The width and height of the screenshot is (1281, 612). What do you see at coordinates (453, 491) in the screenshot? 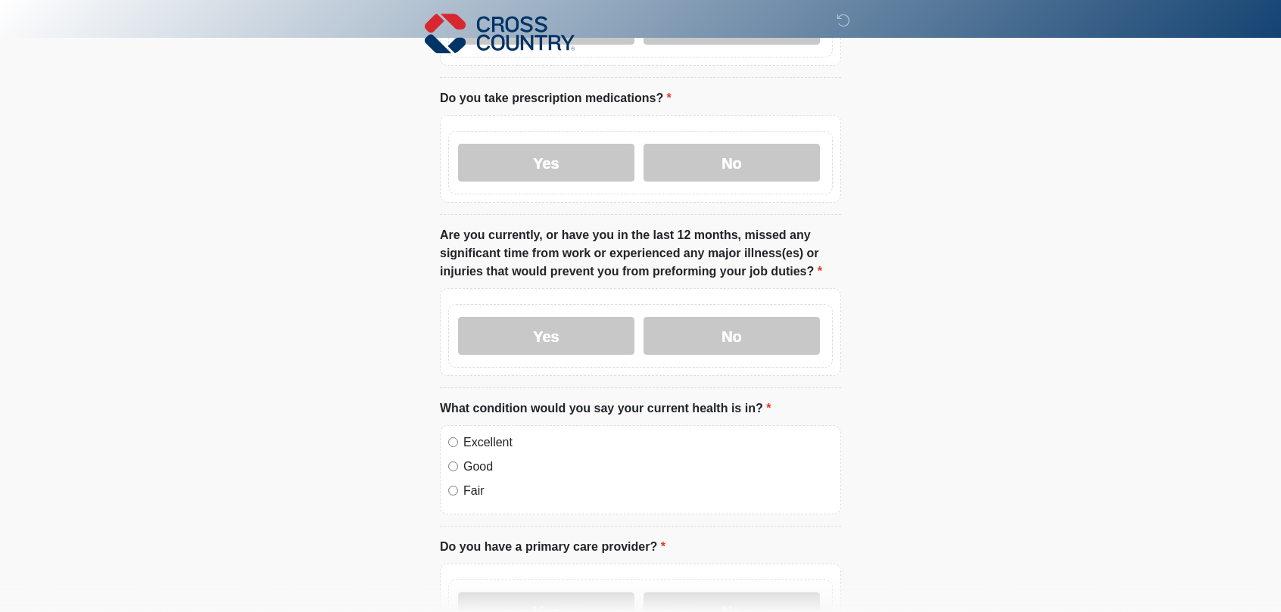
I see `input: Fair` at bounding box center [453, 491].